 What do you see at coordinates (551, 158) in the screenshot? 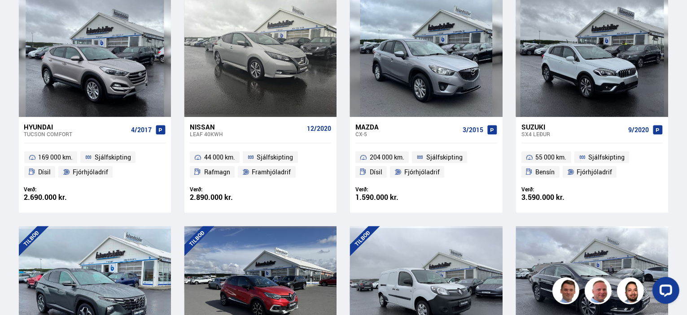
I see `span: 55 000 km.` at bounding box center [551, 158].